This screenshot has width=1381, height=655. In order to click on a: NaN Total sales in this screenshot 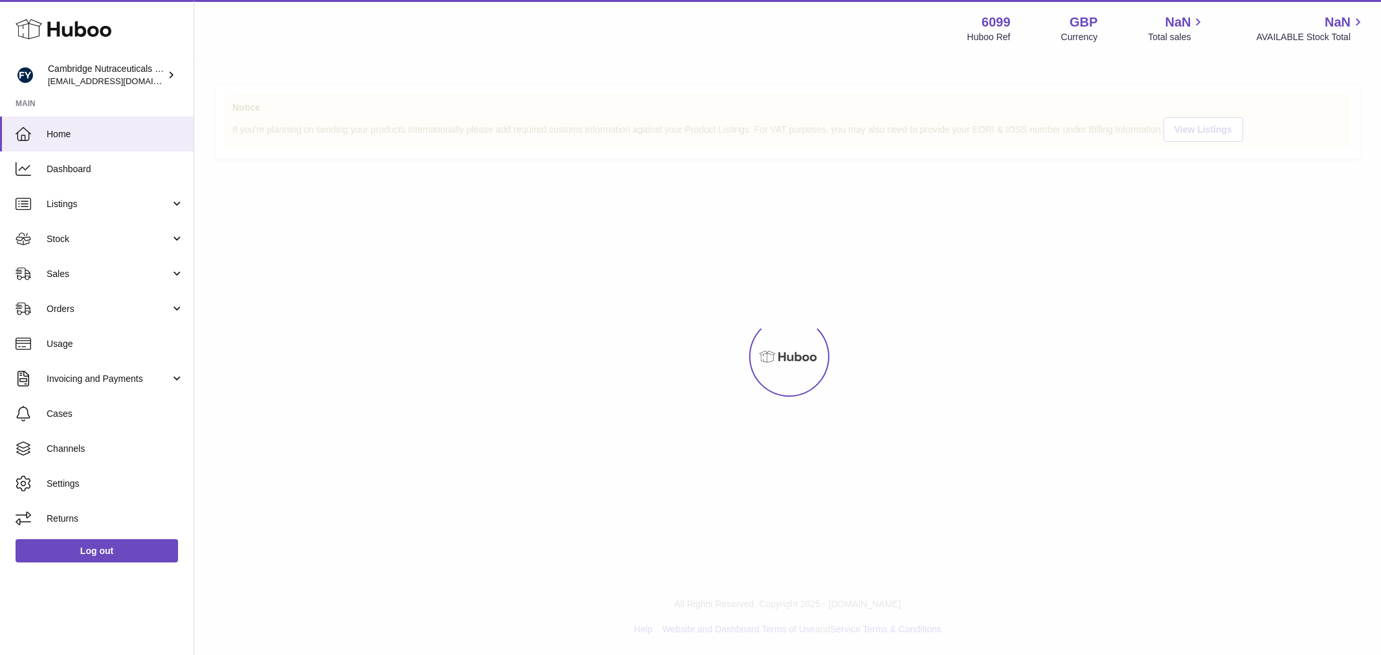, I will do `click(1176, 28)`.